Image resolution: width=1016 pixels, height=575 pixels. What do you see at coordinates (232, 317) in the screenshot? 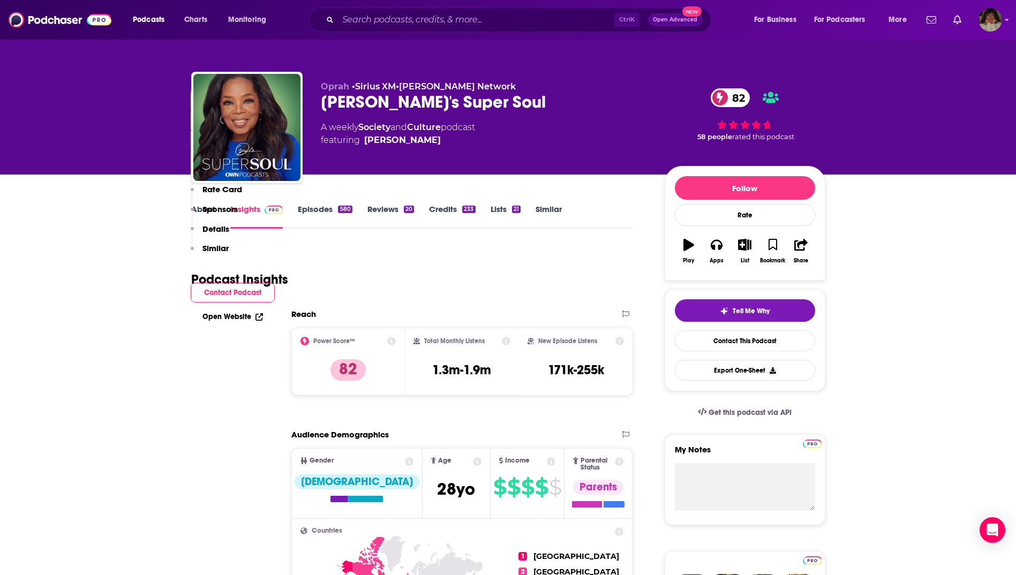
I see `a: Open Website` at bounding box center [232, 317].